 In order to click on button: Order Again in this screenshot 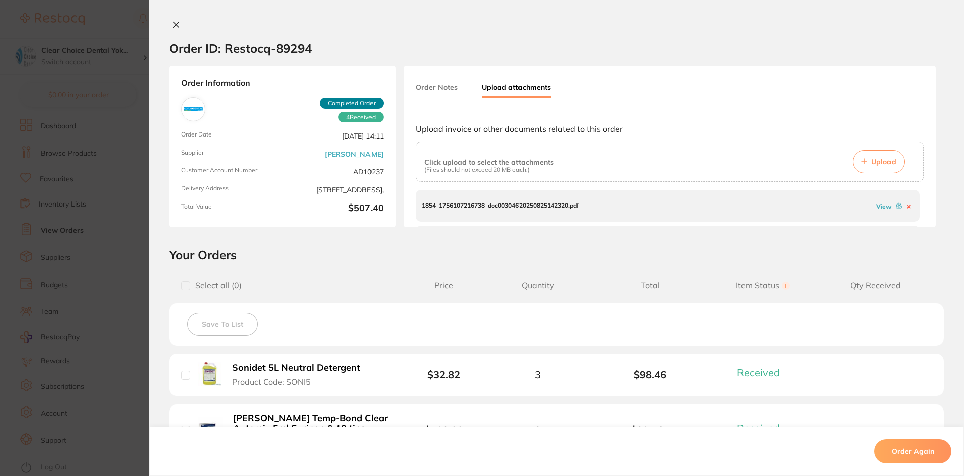, I will do `click(913, 451)`.